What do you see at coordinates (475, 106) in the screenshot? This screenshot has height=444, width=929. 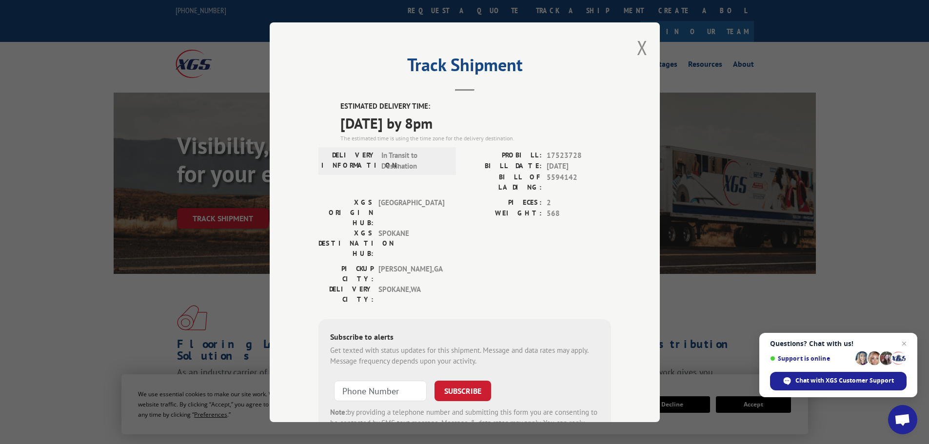 I see `label: ESTIMATED DELIVERY TIME:` at bounding box center [475, 106].